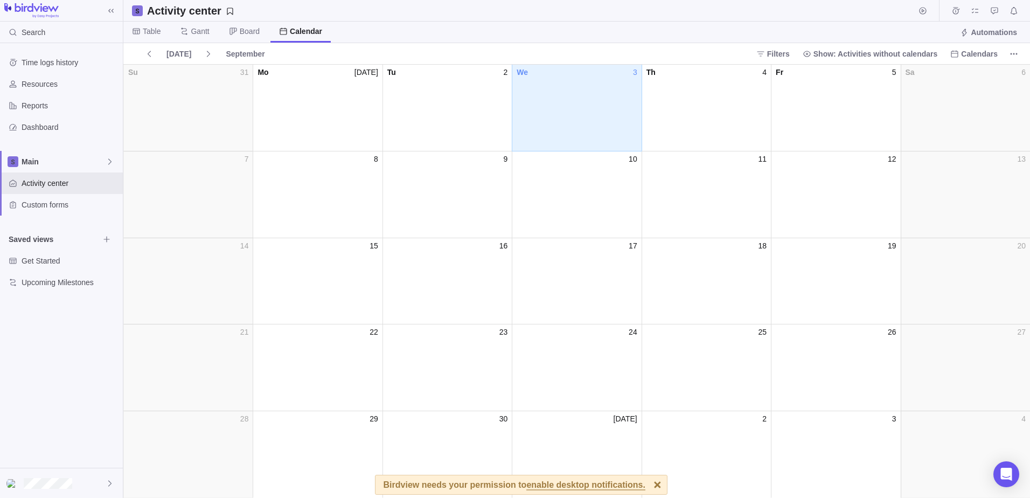  What do you see at coordinates (70, 106) in the screenshot?
I see `span: Reports` at bounding box center [70, 106].